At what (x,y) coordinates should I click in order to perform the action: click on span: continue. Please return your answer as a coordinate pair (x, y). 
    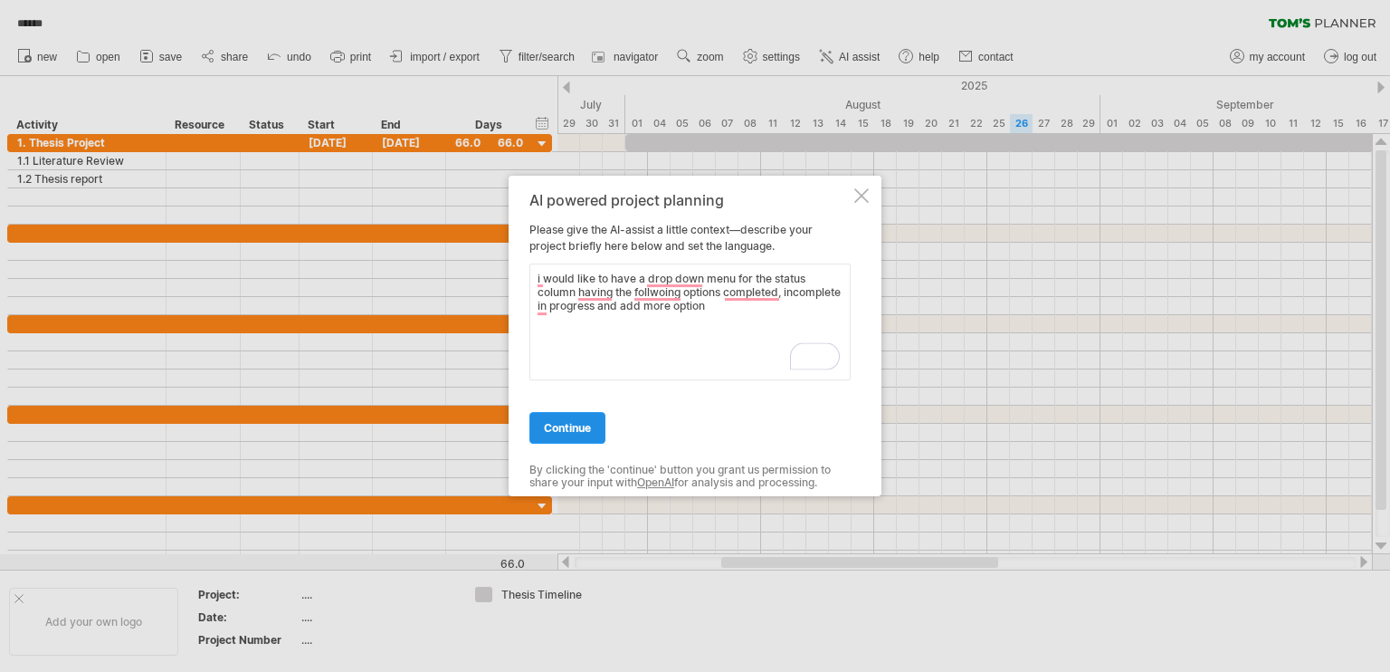
    Looking at the image, I should click on (568, 427).